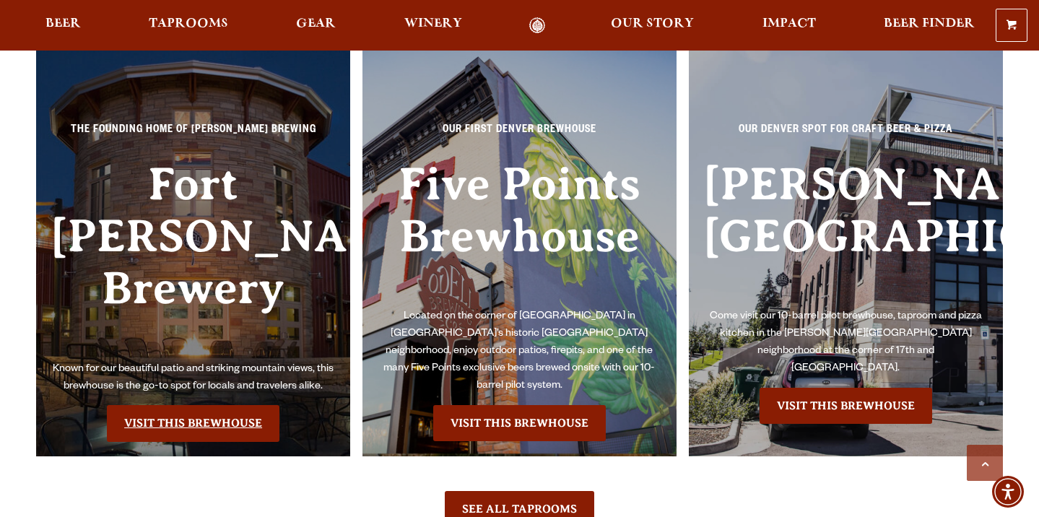  What do you see at coordinates (652, 25) in the screenshot?
I see `a: Our Story` at bounding box center [652, 25].